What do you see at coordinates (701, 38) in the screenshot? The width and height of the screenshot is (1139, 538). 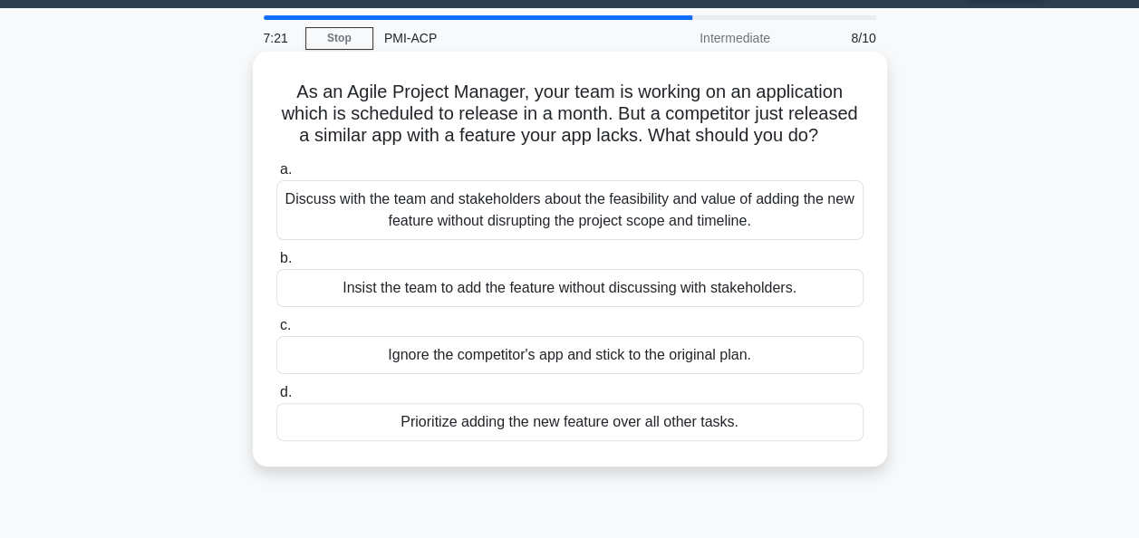 I see `div: Intermediate` at bounding box center [701, 38].